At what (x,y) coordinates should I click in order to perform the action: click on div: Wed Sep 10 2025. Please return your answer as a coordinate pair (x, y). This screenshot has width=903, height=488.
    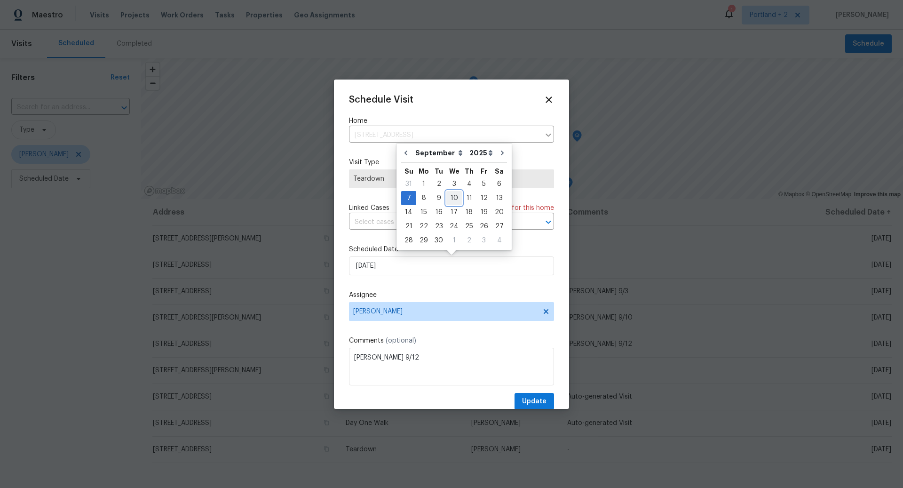
    Looking at the image, I should click on (454, 198).